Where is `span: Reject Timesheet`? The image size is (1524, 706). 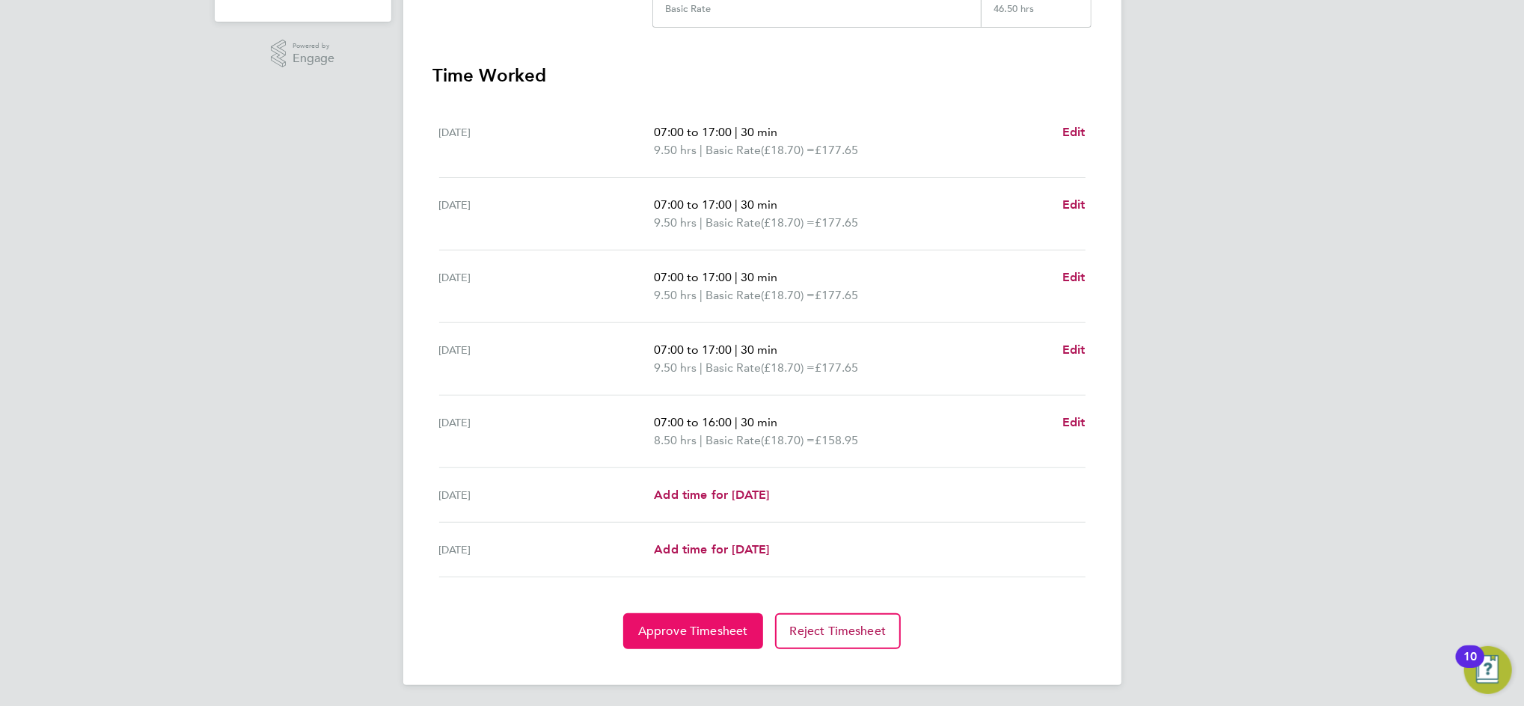
span: Reject Timesheet is located at coordinates (838, 632).